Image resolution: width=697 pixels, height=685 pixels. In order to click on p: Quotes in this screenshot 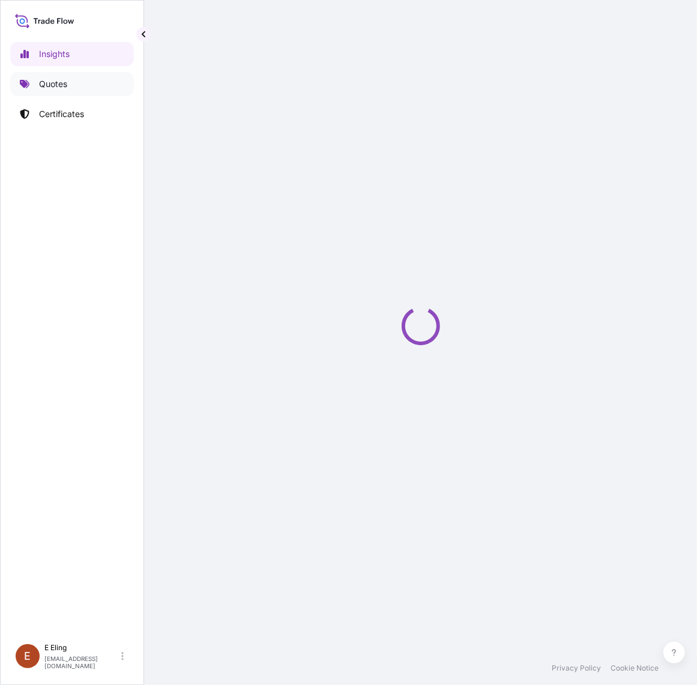, I will do `click(53, 84)`.